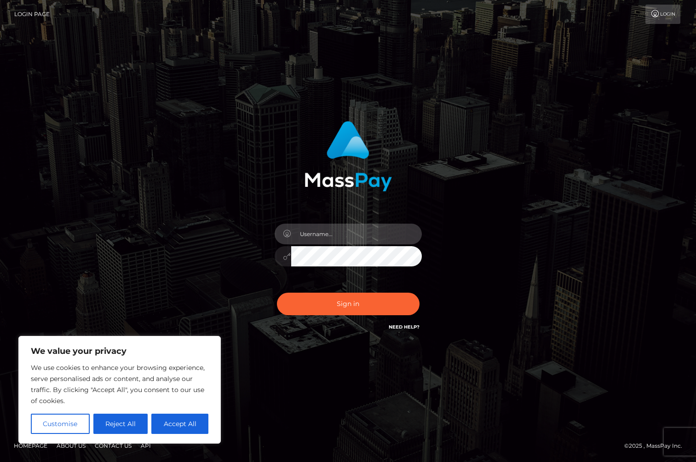  I want to click on a: Login, so click(663, 14).